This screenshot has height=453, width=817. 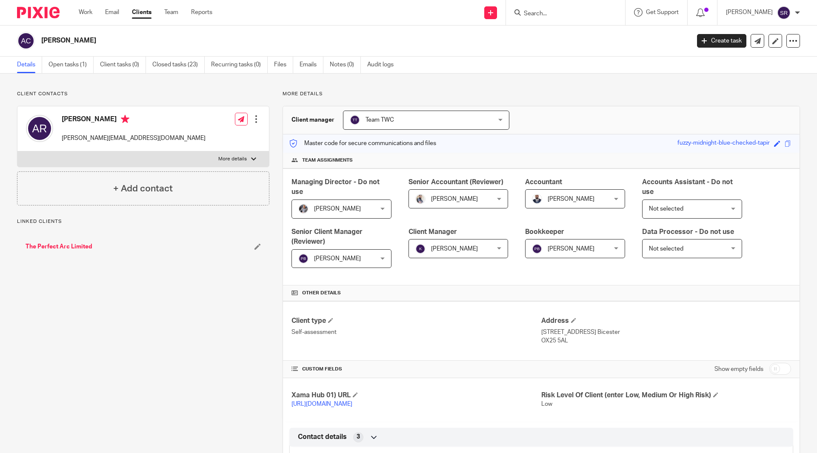 I want to click on h4: Risk Level Of Client (enter Low, Medium Or High Risk), so click(x=666, y=395).